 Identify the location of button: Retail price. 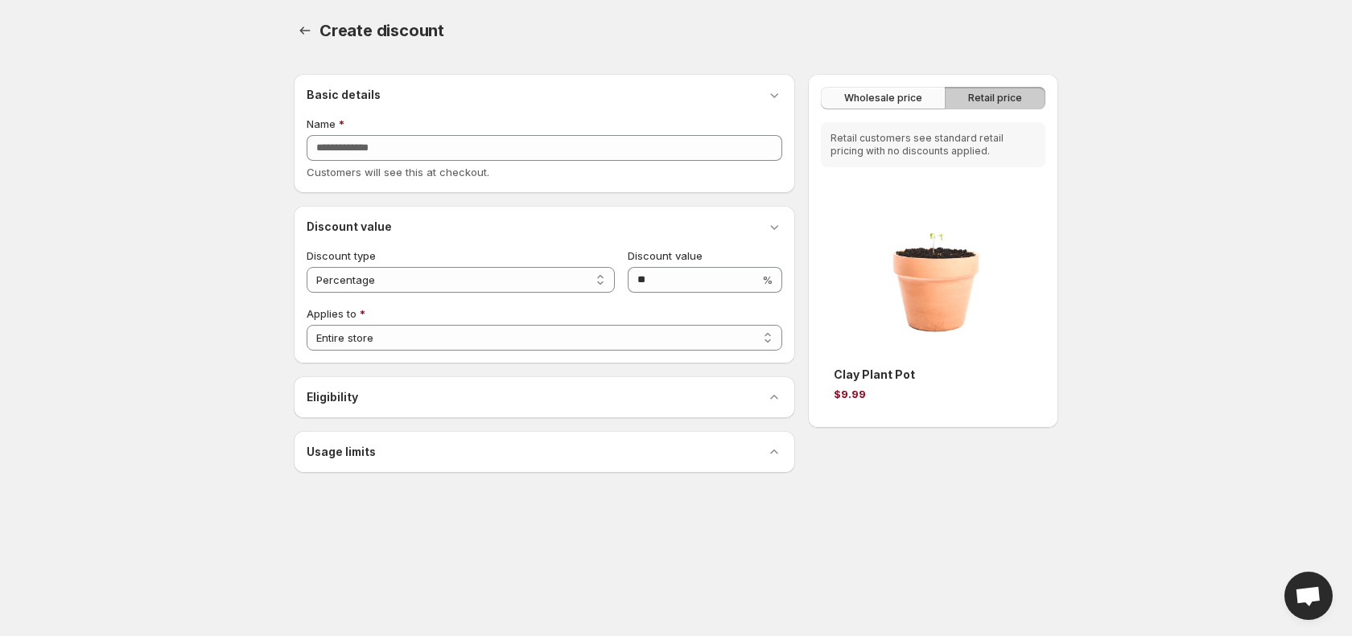
(994, 98).